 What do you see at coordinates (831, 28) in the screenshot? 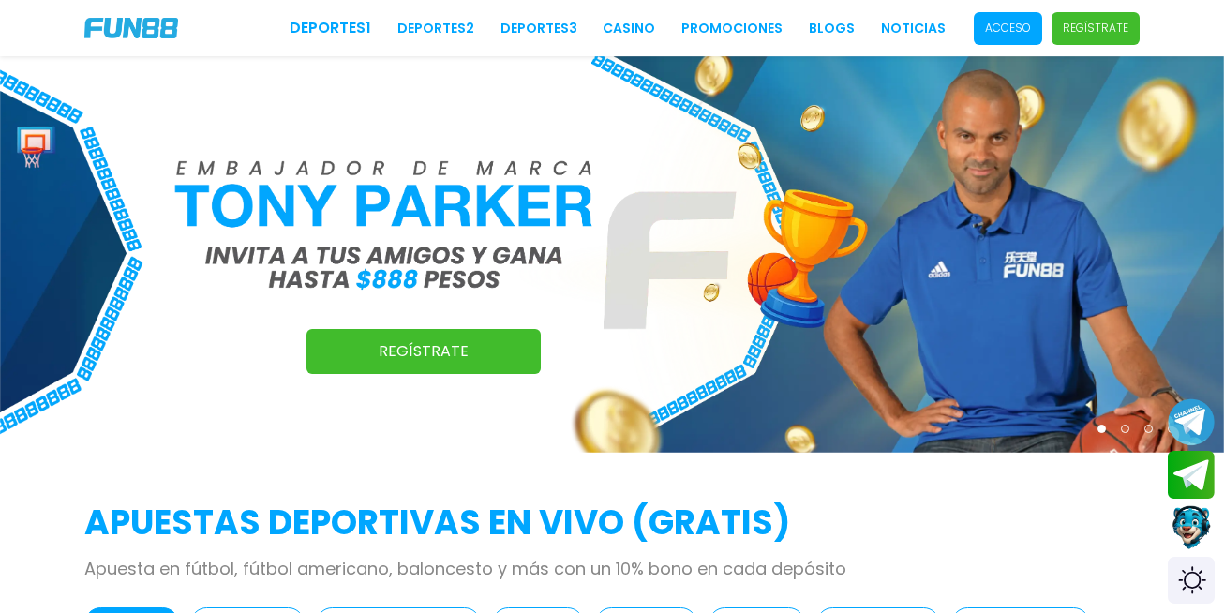
I see `a: BLOGS` at bounding box center [831, 28].